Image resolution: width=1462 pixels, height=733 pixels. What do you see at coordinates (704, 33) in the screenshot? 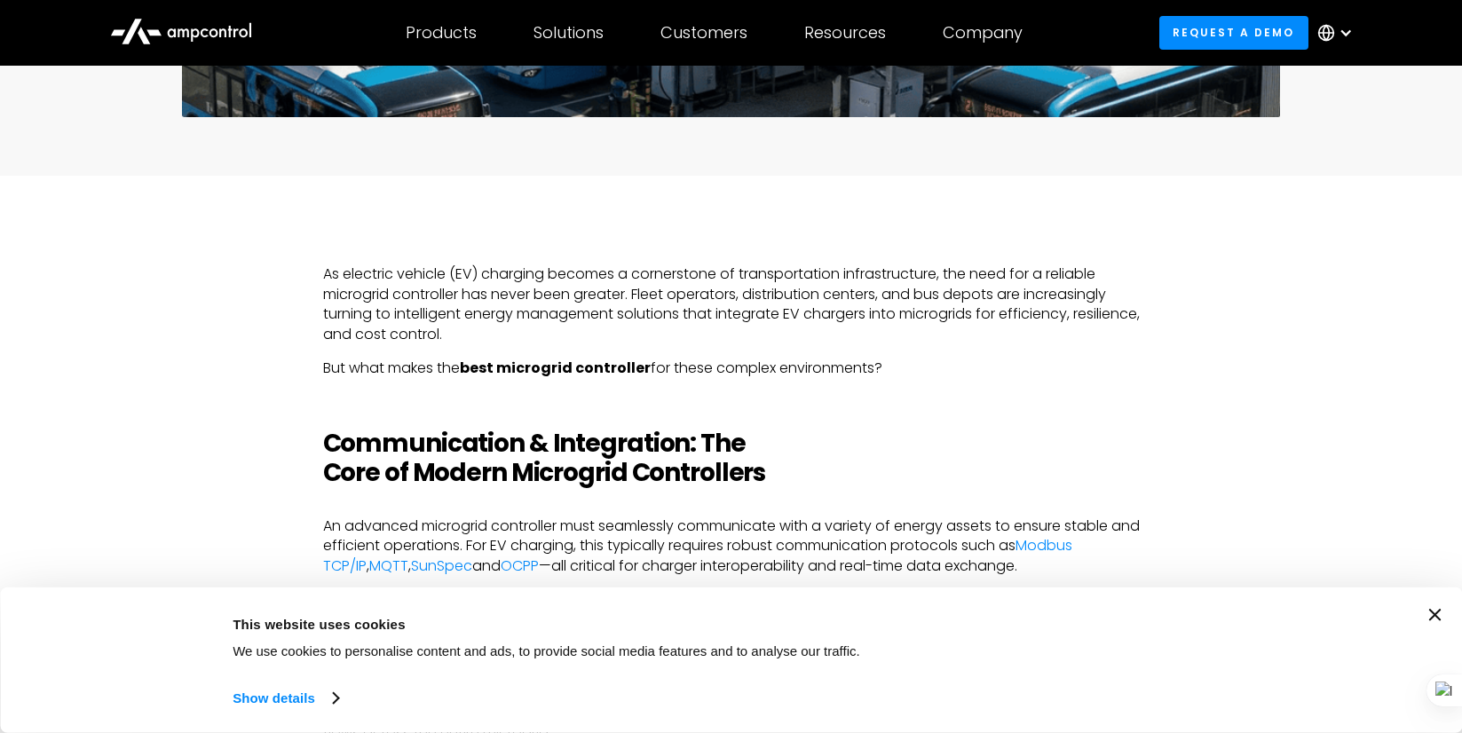
I see `div: Customers` at bounding box center [704, 33].